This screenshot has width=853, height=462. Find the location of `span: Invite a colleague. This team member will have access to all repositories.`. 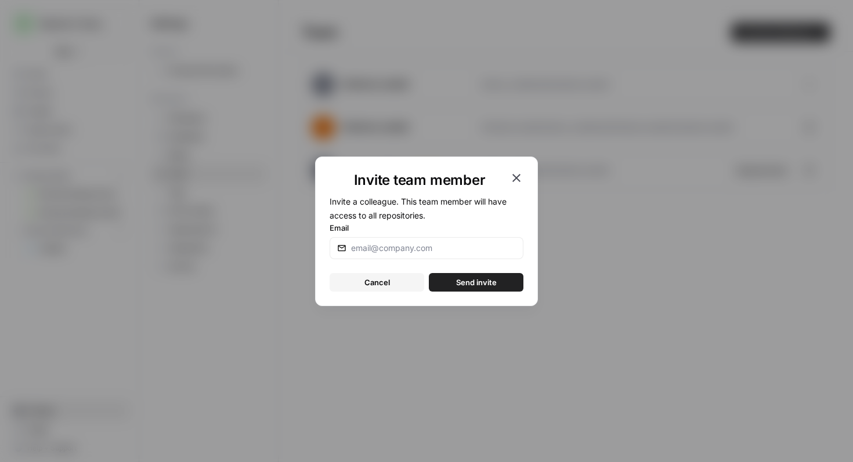

span: Invite a colleague. This team member will have access to all repositories. is located at coordinates (418, 208).